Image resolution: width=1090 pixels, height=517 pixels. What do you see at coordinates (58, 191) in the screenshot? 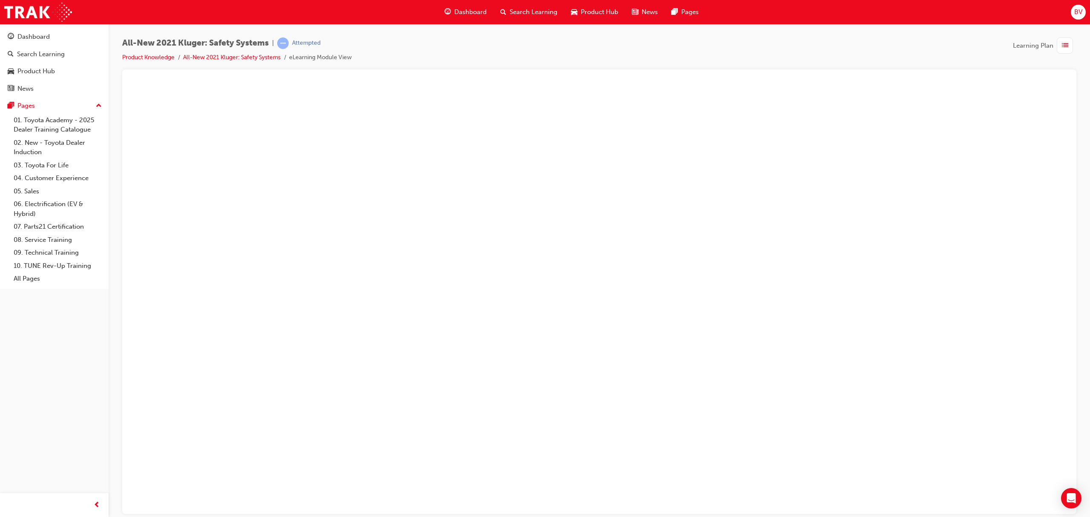
I see `a: 05. Sales` at bounding box center [58, 191].